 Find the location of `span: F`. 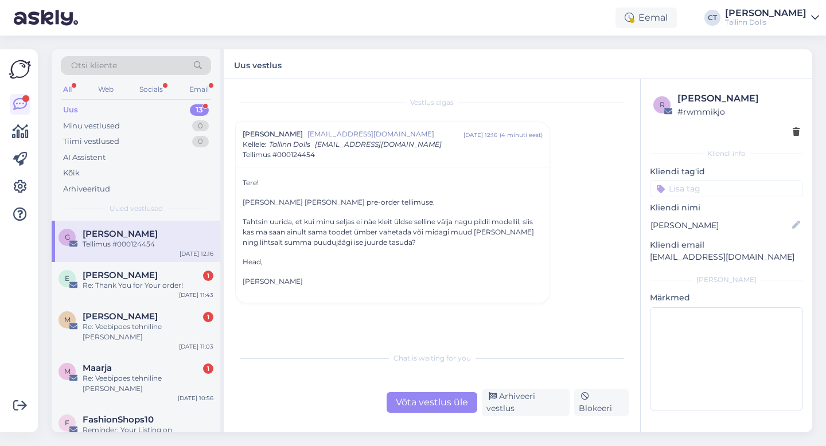

span: F is located at coordinates (67, 423).